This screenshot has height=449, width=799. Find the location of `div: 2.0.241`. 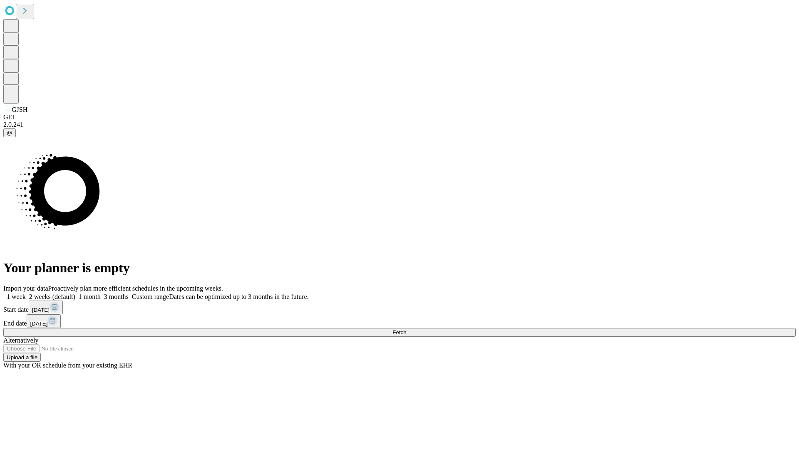

div: 2.0.241 is located at coordinates (399, 125).